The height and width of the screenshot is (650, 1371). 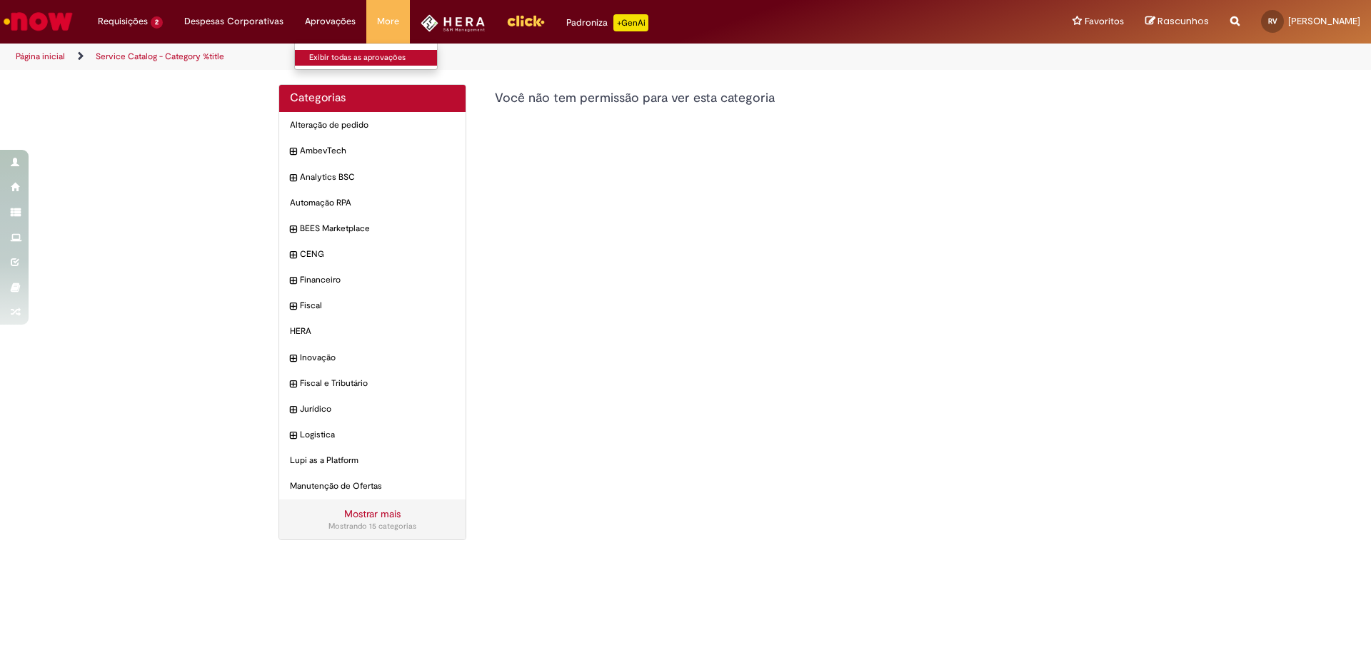 What do you see at coordinates (38, 21) in the screenshot?
I see `img: ServiceNow` at bounding box center [38, 21].